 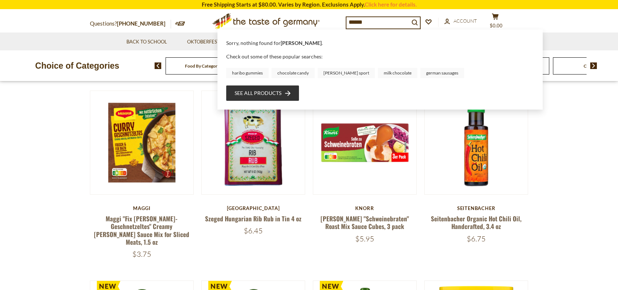 I want to click on a: german sausages, so click(x=442, y=73).